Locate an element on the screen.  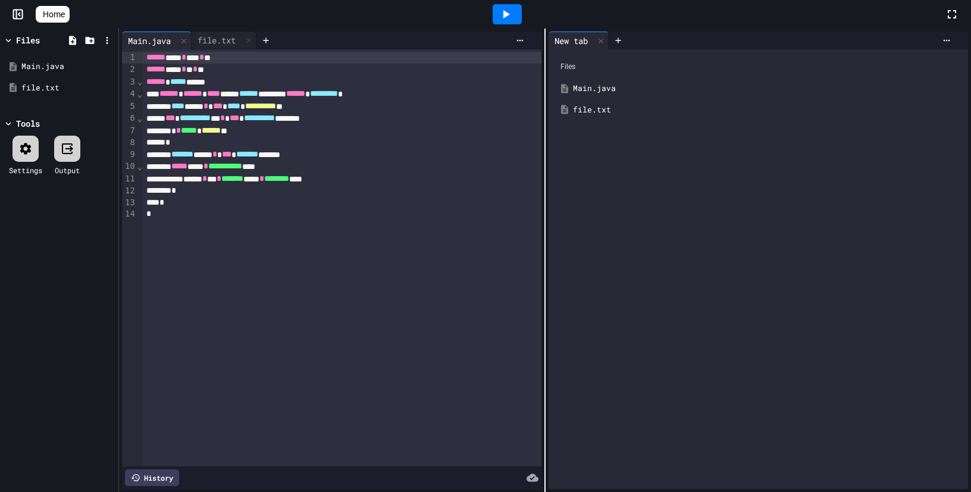
div: 13 is located at coordinates (129, 203).